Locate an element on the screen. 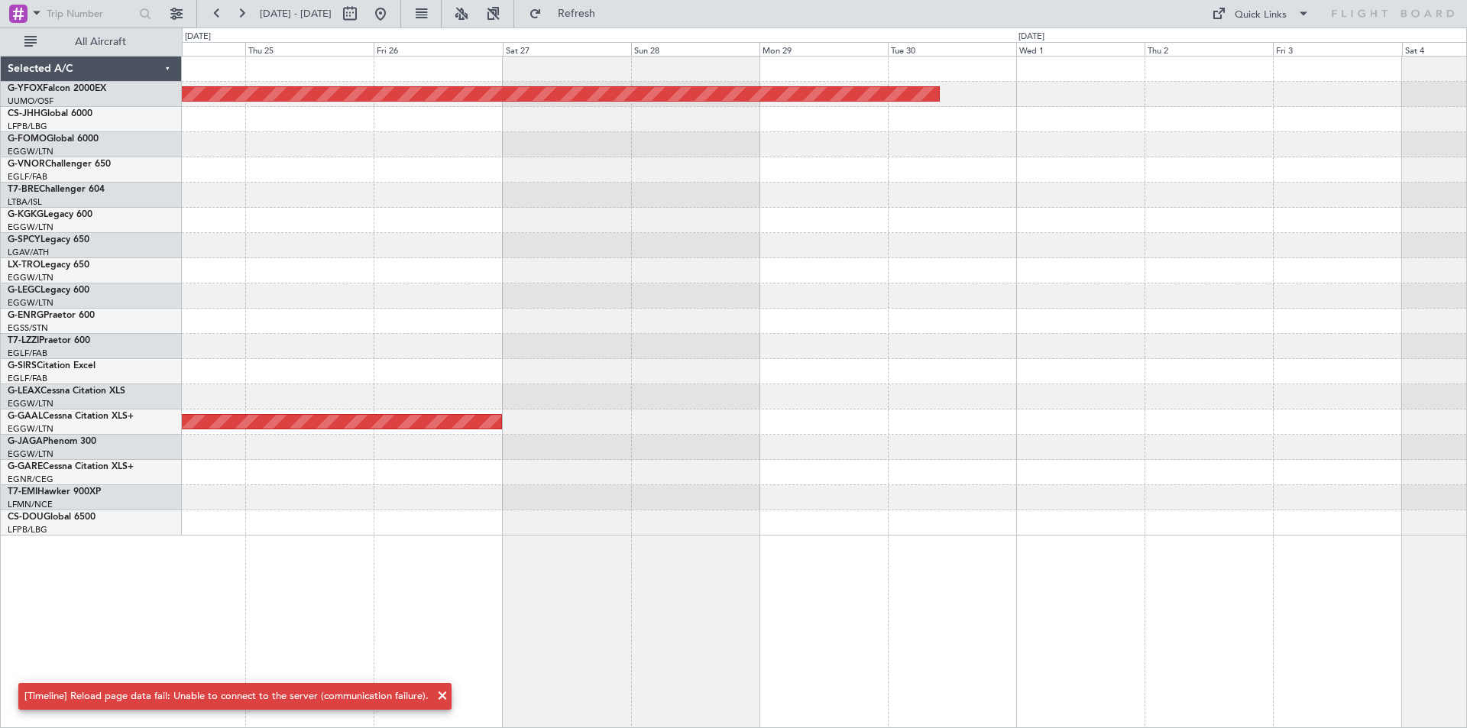 The width and height of the screenshot is (1467, 728). a: G-SPCYLegacy 650 is located at coordinates (48, 240).